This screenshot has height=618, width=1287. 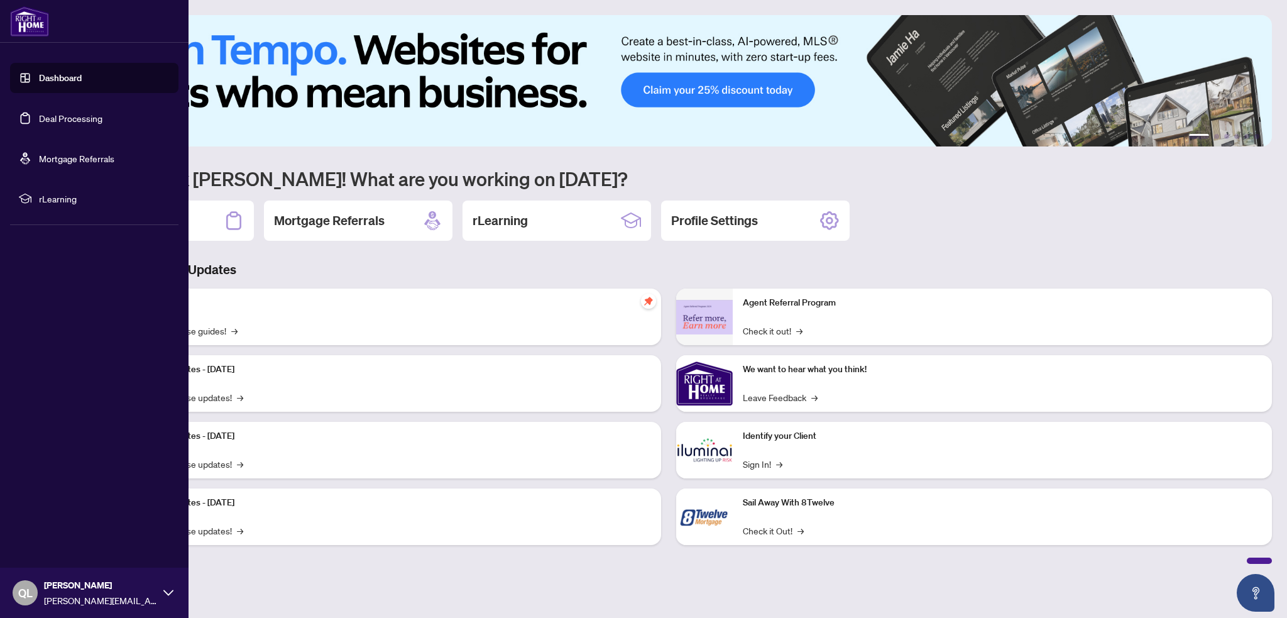 What do you see at coordinates (705, 450) in the screenshot?
I see `img: Identify your Client` at bounding box center [705, 450].